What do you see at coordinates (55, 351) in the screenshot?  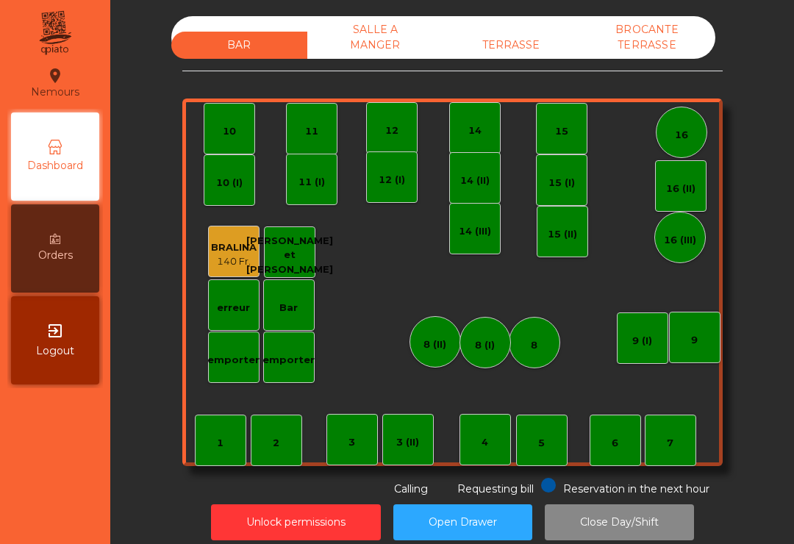 I see `span: Logout` at bounding box center [55, 351].